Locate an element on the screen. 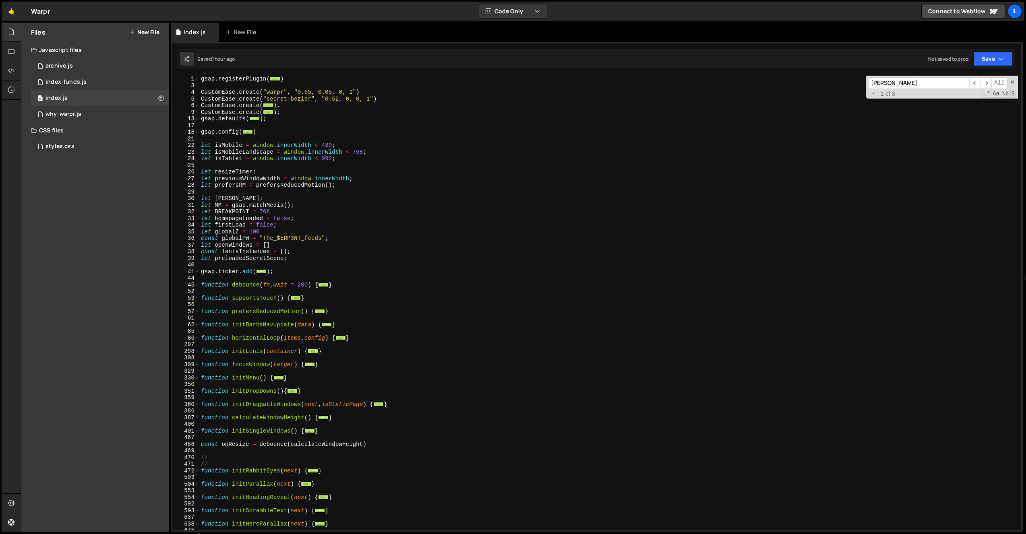 The image size is (1026, 534). div: 52 is located at coordinates (186, 292).